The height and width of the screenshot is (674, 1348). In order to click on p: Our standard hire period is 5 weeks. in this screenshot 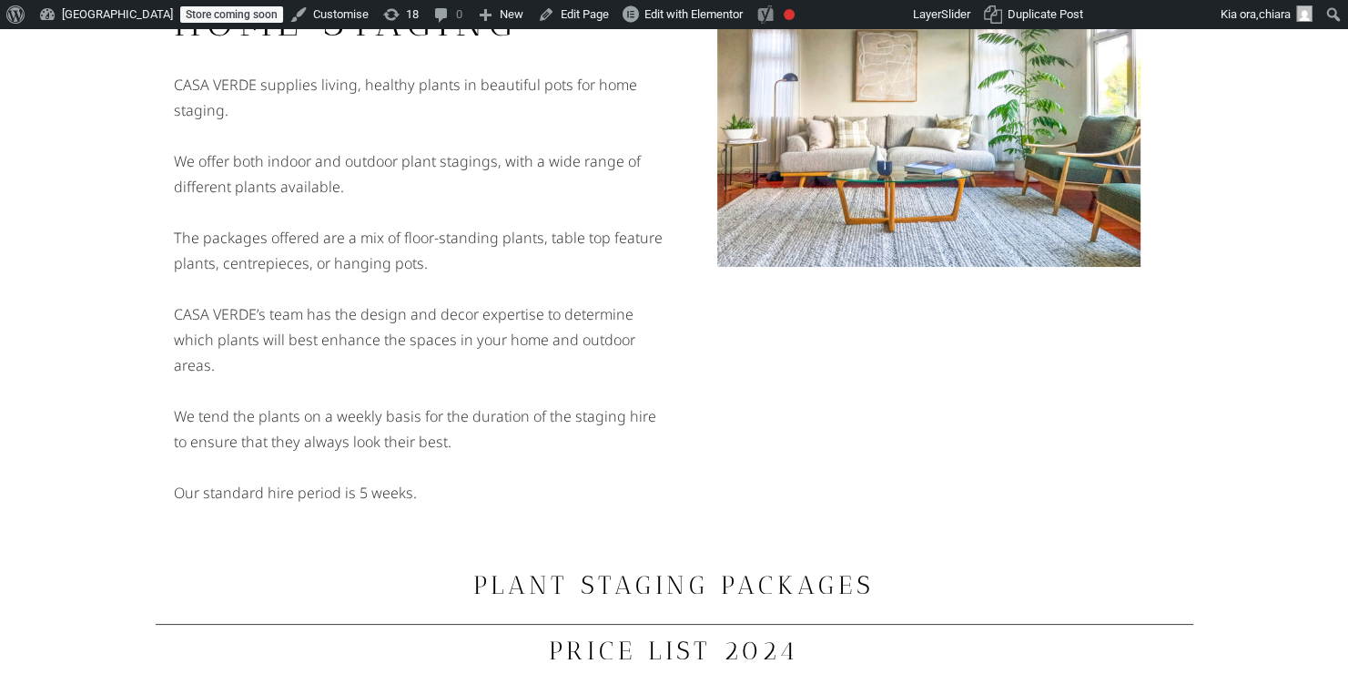, I will do `click(420, 493)`.